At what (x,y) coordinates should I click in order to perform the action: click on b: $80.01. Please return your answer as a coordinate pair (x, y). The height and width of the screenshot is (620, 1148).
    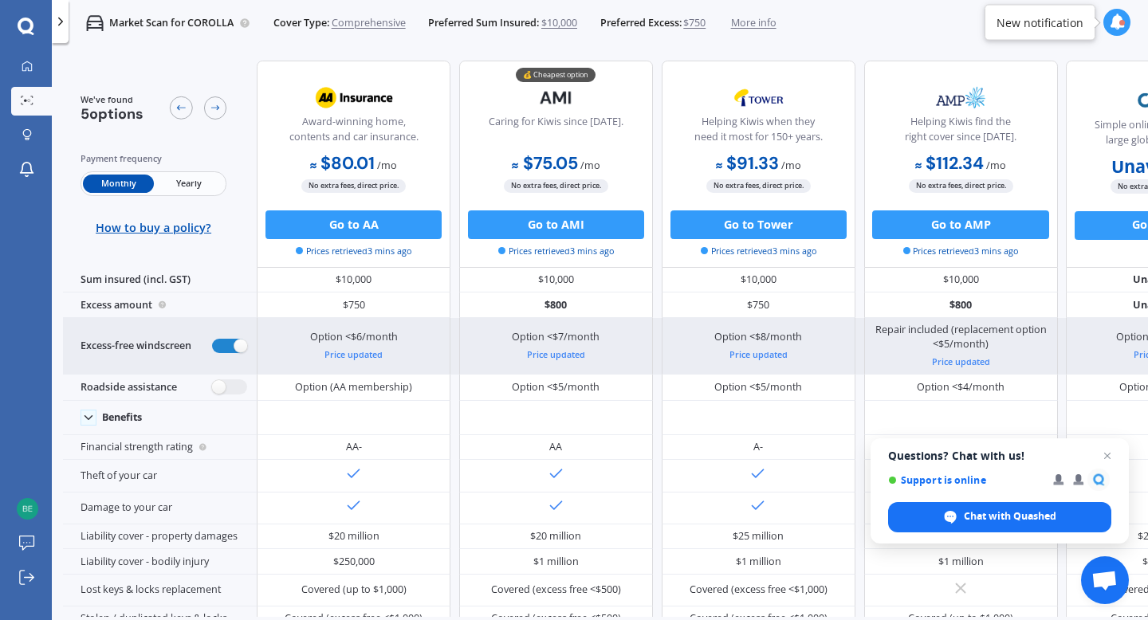
    Looking at the image, I should click on (342, 163).